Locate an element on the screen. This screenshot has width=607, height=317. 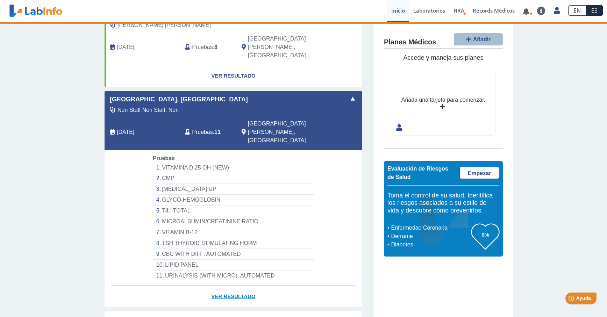
span: 2025-09-25 is located at coordinates (126, 132).